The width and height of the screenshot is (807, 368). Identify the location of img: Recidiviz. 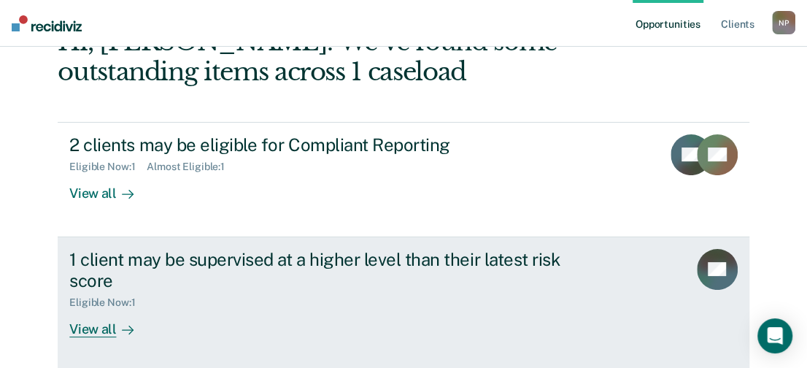
(47, 23).